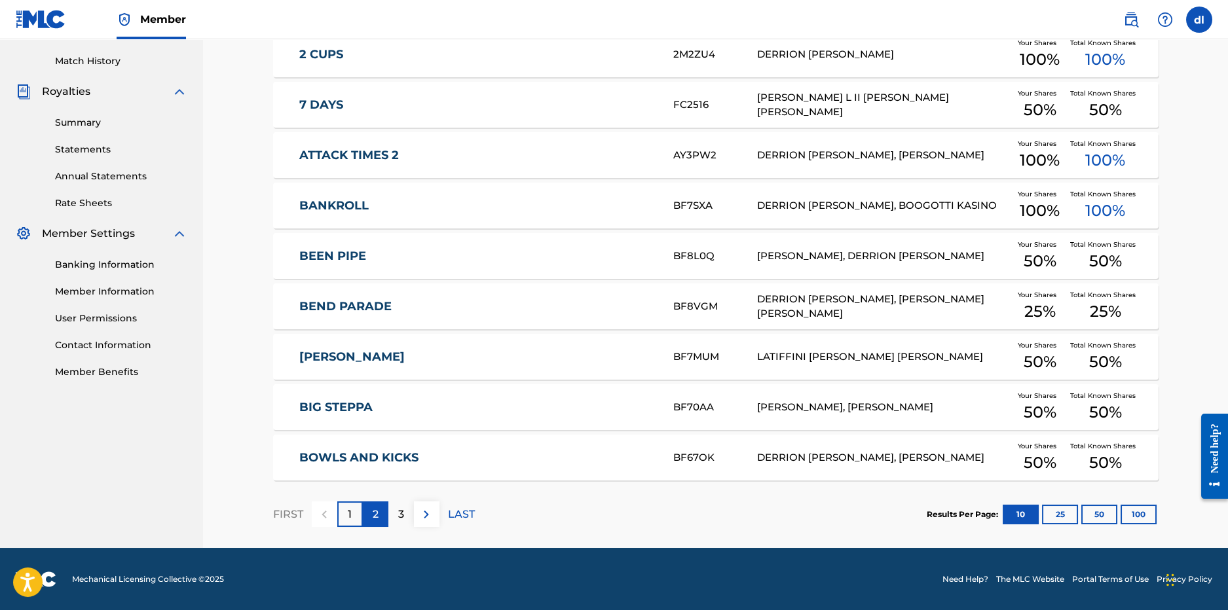 The width and height of the screenshot is (1228, 610). What do you see at coordinates (88, 234) in the screenshot?
I see `span: Member Settings` at bounding box center [88, 234].